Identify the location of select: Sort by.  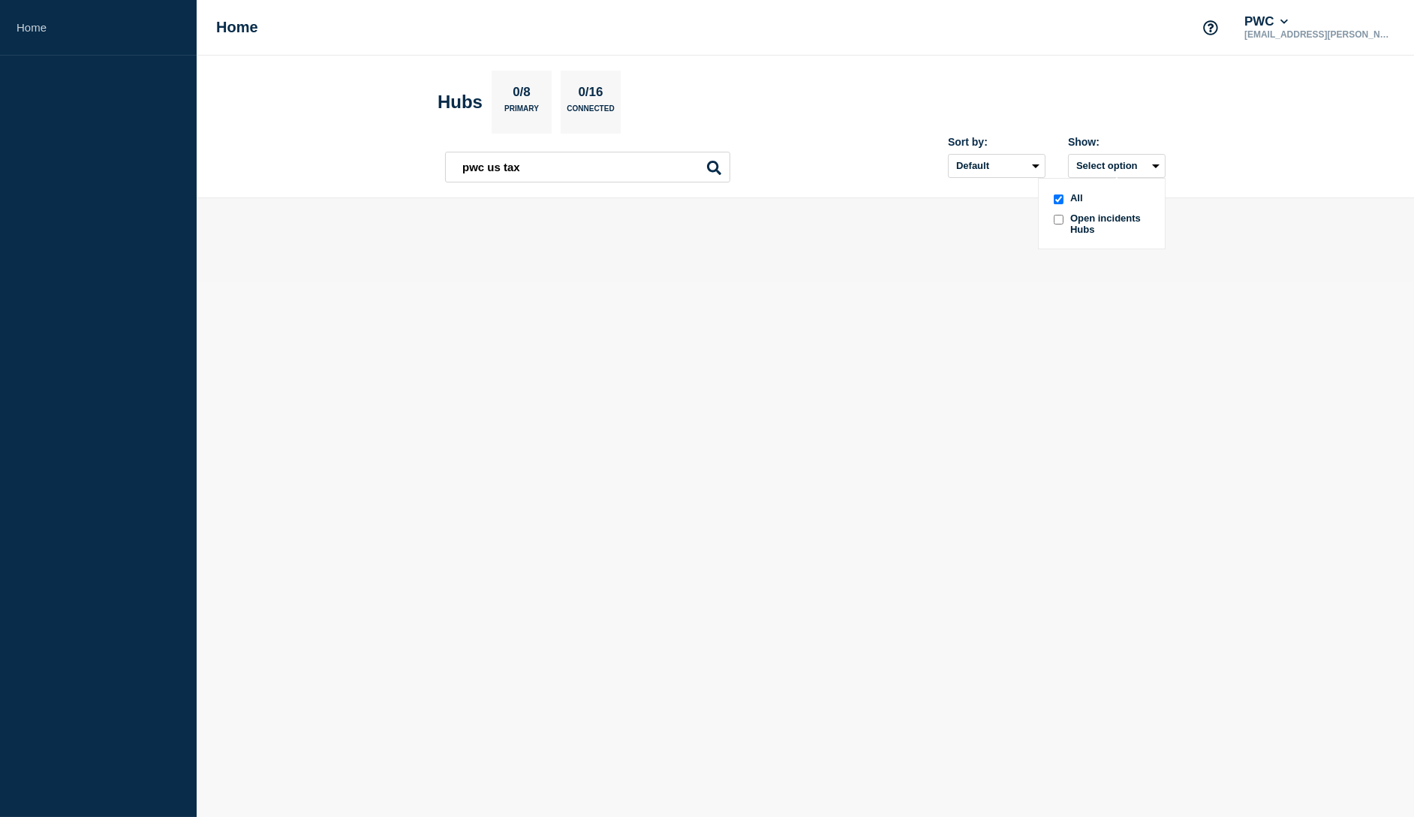
(997, 166).